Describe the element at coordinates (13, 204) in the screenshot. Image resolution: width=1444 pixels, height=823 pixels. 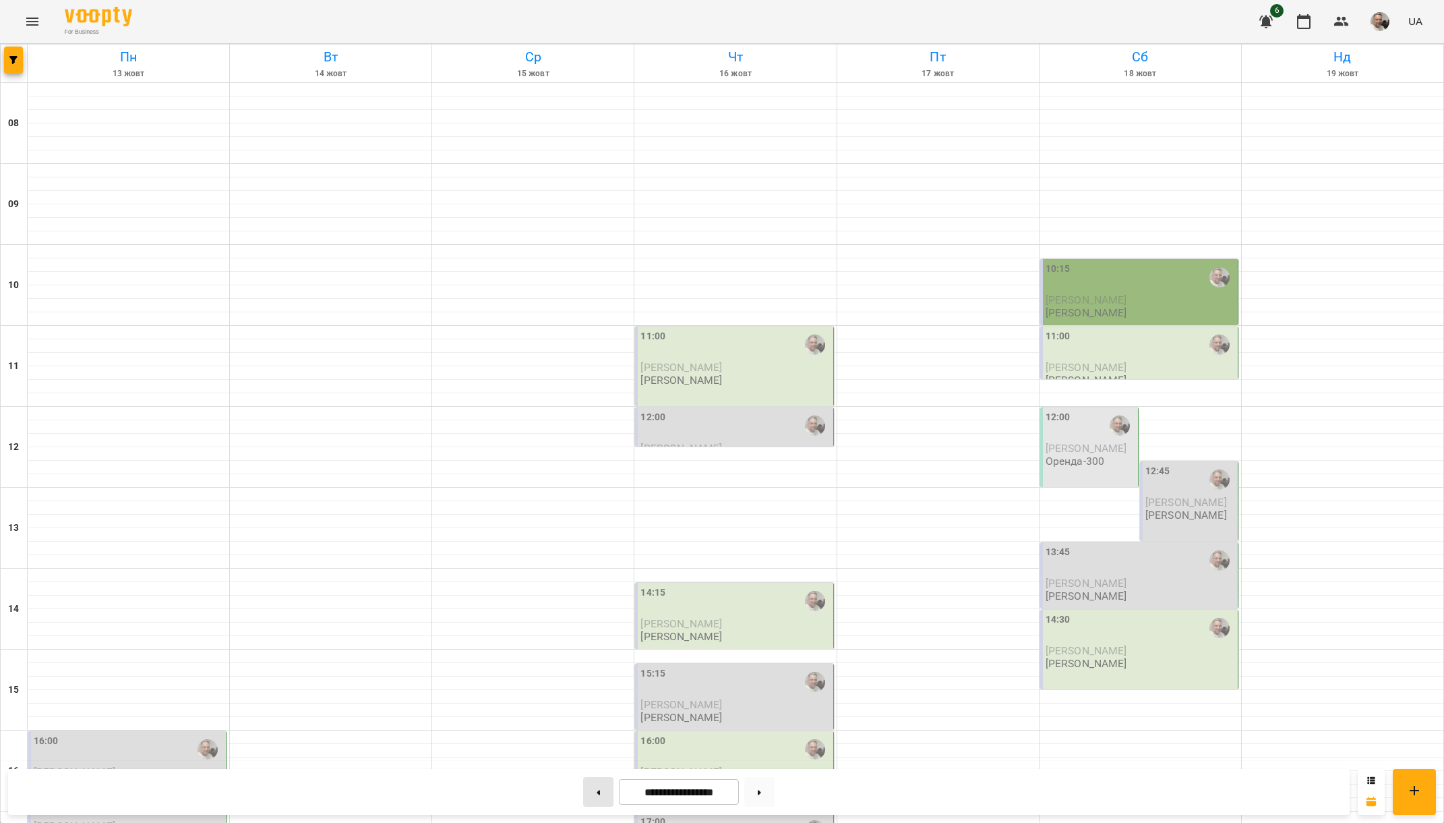
I see `h6: 09` at that location.